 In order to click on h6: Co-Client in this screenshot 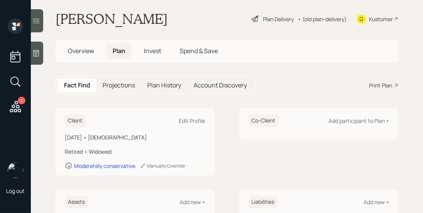, I will do `click(264, 121)`.